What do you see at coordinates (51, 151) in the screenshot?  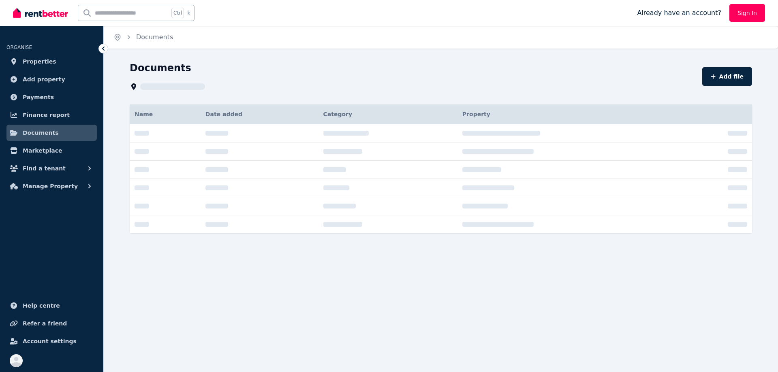 I see `a: Marketplace` at bounding box center [51, 151].